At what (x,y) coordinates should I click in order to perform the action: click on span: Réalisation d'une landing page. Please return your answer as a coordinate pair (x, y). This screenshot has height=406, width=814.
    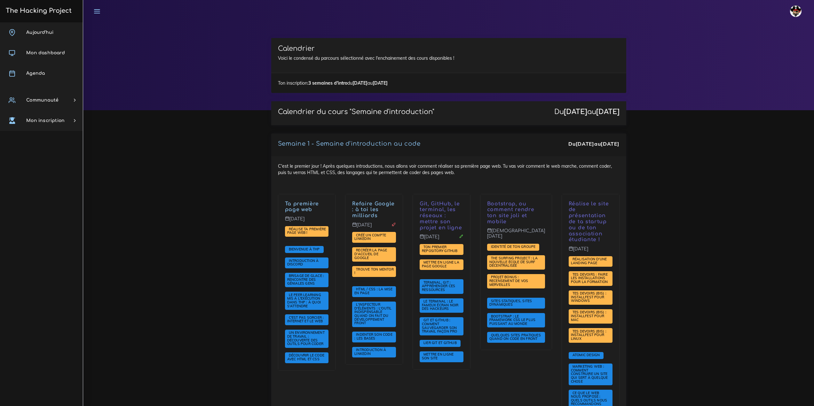
    Looking at the image, I should click on (589, 261).